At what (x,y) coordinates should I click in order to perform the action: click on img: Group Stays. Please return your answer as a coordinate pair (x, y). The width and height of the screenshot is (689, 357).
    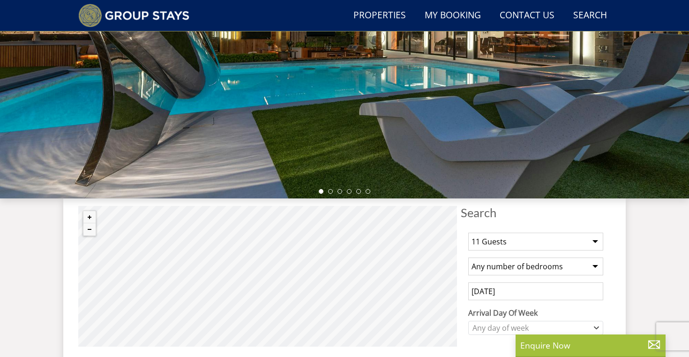
    Looking at the image, I should click on (134, 15).